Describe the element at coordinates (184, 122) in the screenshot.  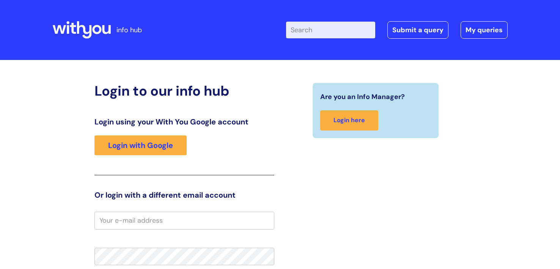
I see `h3: Login using your With You Google account` at that location.